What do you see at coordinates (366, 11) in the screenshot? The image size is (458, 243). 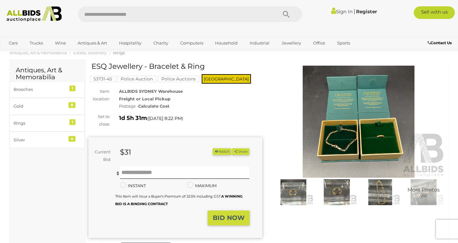 I see `a: Register` at bounding box center [366, 11].